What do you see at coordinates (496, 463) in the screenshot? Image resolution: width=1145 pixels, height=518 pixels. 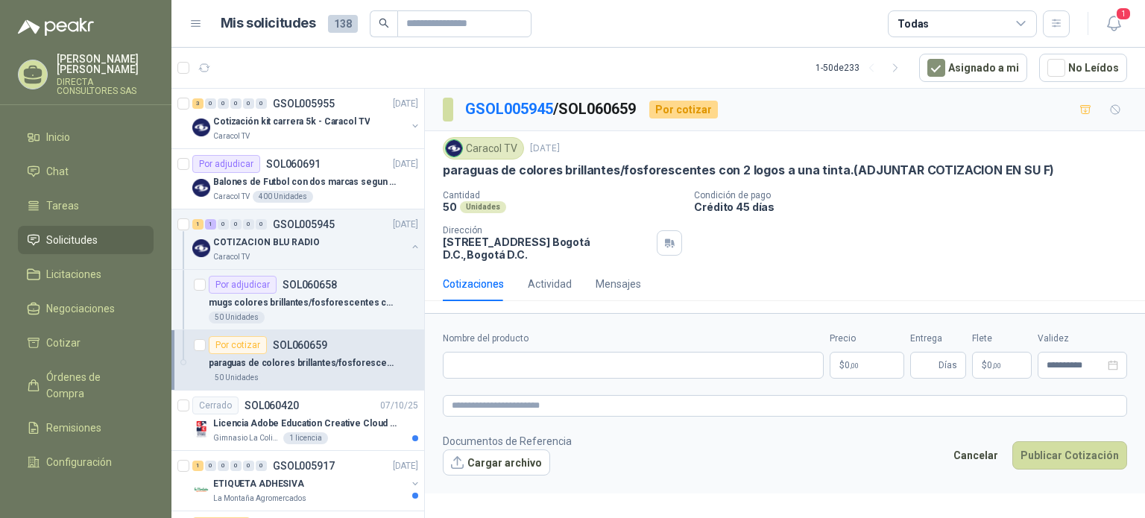 I see `button: Cargar archivo` at bounding box center [496, 463].